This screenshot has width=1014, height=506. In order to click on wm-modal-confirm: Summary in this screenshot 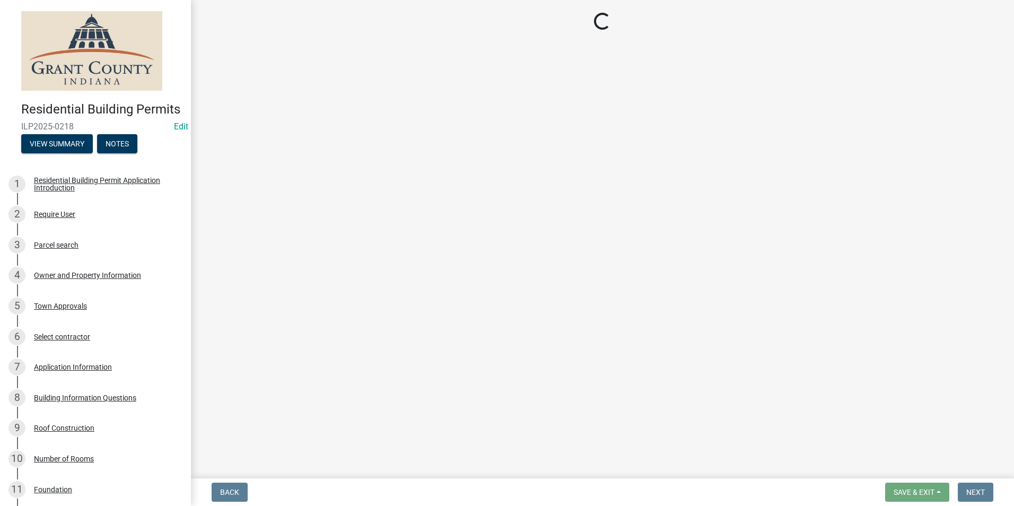, I will do `click(57, 144)`.